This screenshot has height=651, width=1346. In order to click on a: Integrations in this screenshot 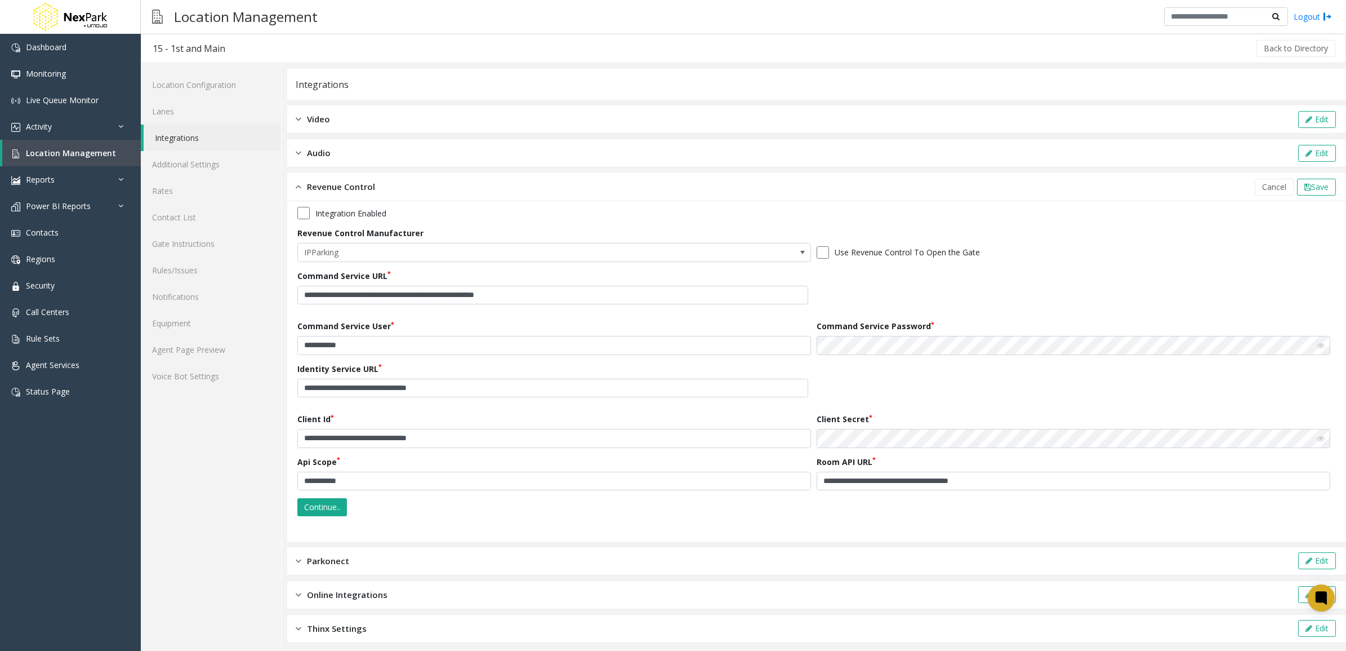, I will do `click(212, 137)`.